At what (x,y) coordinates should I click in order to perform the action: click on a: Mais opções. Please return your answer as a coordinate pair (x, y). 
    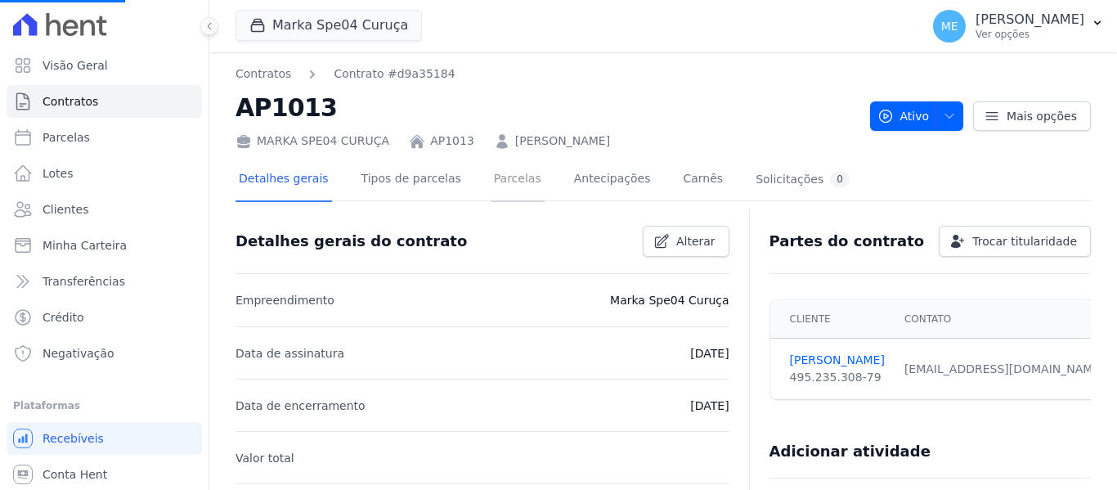
    Looking at the image, I should click on (1032, 116).